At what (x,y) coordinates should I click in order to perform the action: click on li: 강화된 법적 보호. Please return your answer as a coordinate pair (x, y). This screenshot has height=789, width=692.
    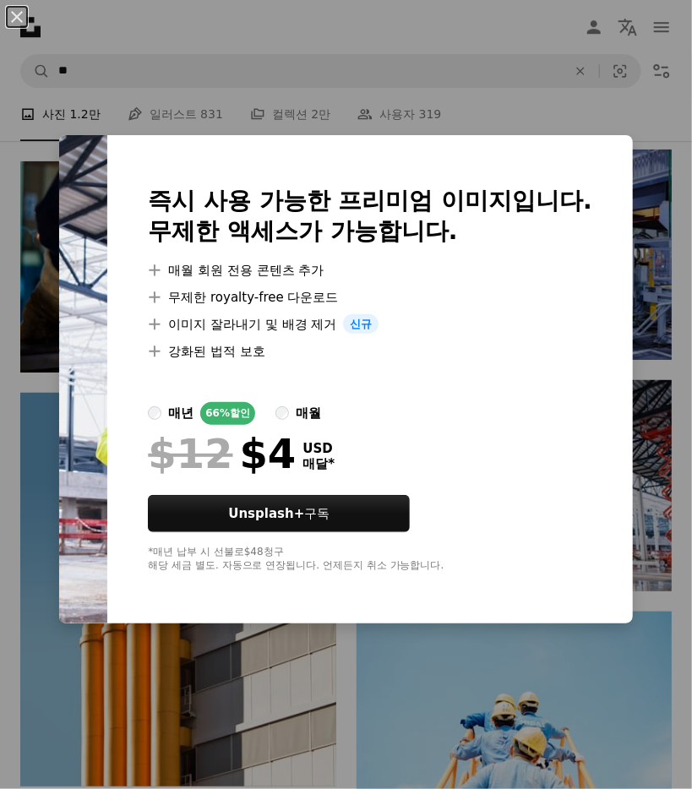
    Looking at the image, I should click on (370, 351).